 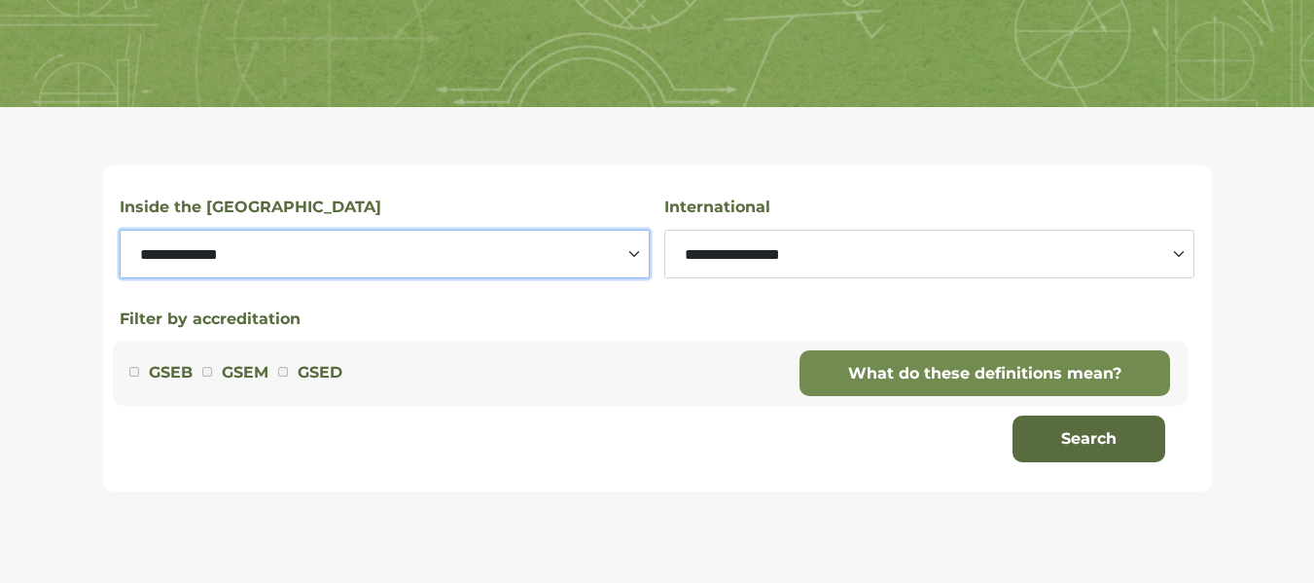 I want to click on label: GSEM, so click(x=245, y=373).